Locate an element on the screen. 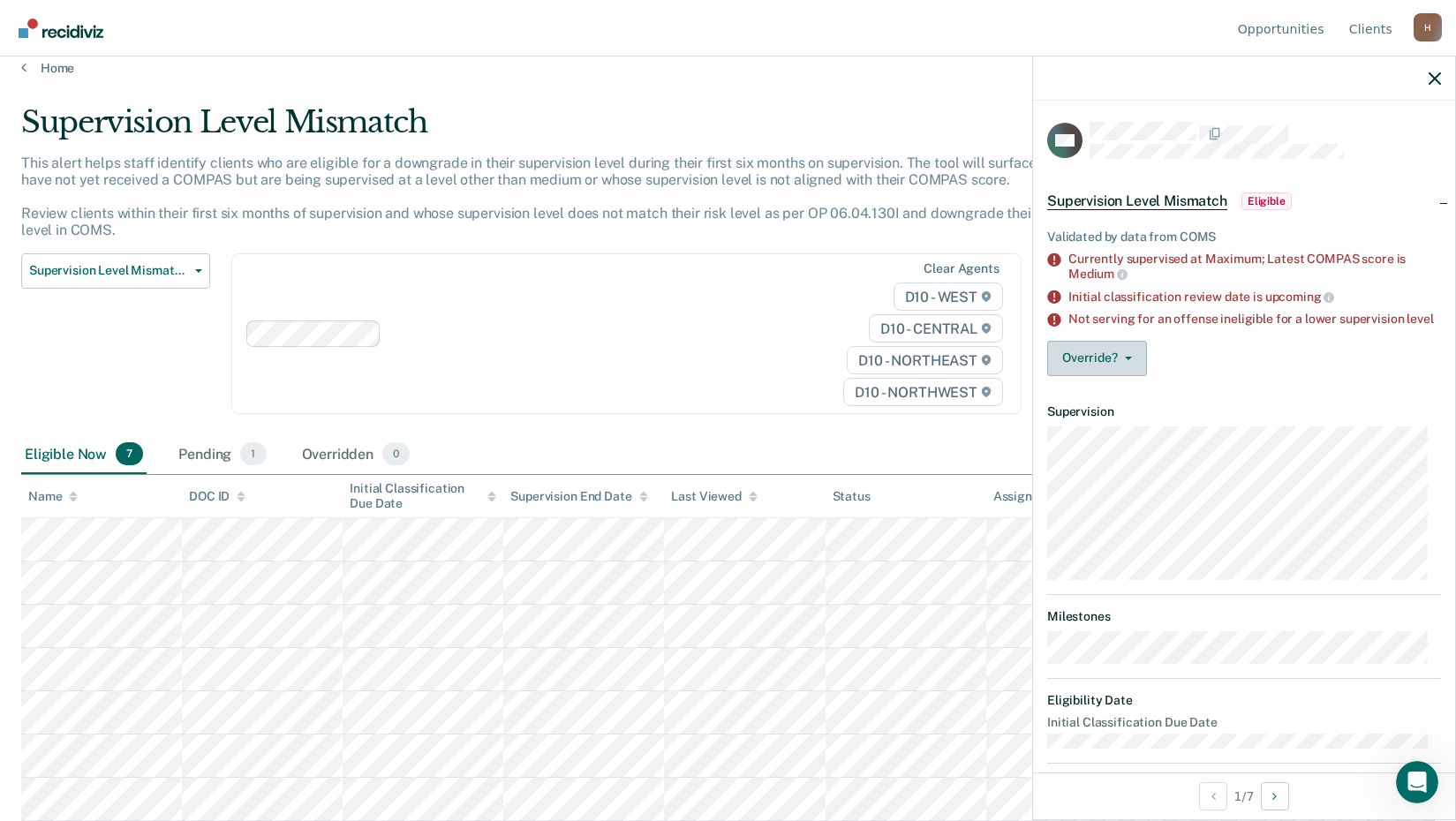  div: Initial Classification Due Date is located at coordinates (423, 496).